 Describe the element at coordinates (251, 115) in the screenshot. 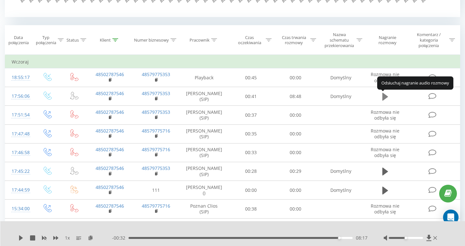

I see `td: 00:37` at that location.